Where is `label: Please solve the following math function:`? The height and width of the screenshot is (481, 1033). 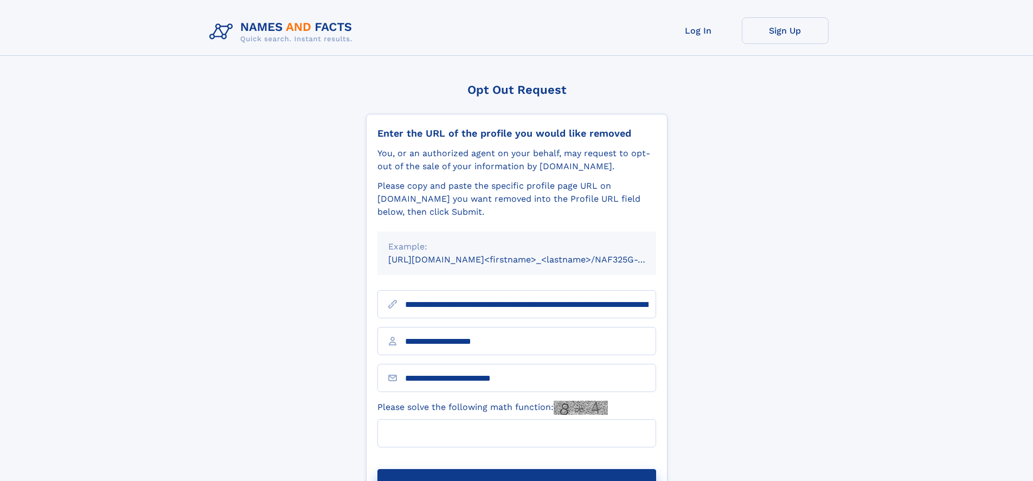
label: Please solve the following math function: is located at coordinates (493, 408).